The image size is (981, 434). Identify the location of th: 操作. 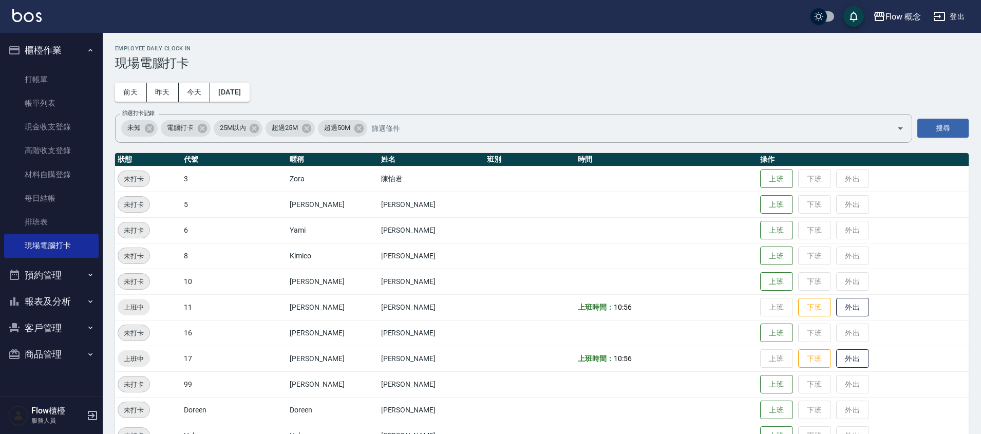
(863, 160).